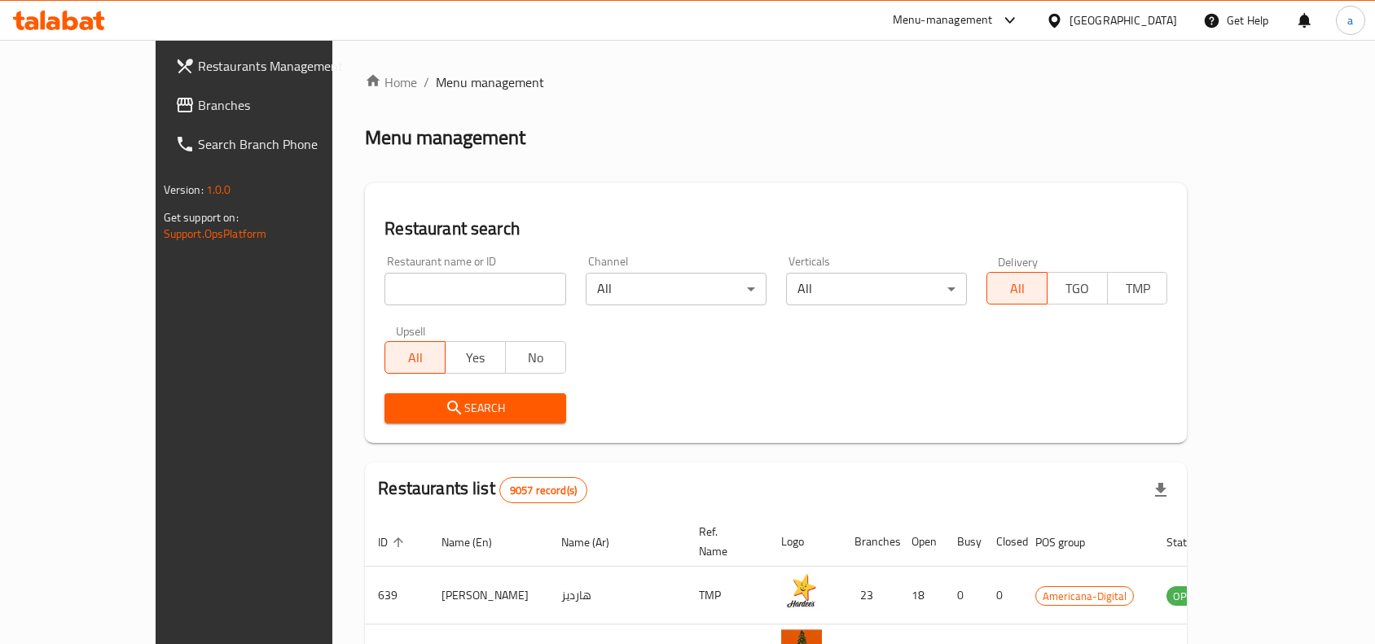 The image size is (1375, 644). I want to click on span: 9057 record(s), so click(543, 490).